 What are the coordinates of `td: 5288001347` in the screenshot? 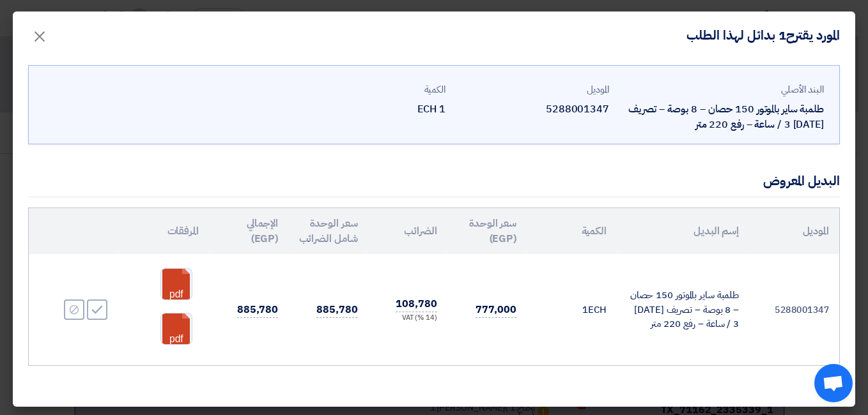 It's located at (794, 310).